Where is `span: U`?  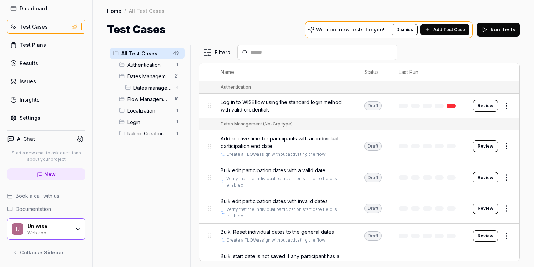 span: U is located at coordinates (17, 229).